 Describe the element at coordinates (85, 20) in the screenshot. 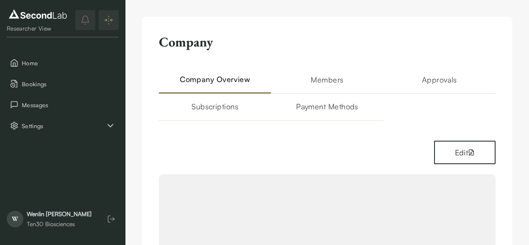

I see `button: notifications` at that location.